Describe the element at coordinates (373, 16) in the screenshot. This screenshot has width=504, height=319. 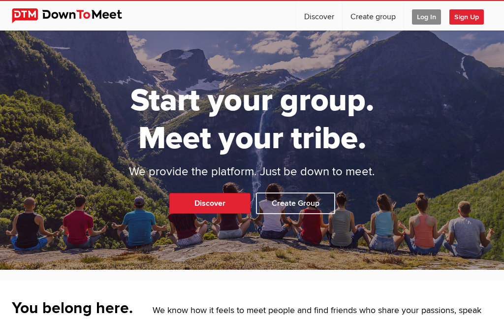
I see `a: Create group` at that location.